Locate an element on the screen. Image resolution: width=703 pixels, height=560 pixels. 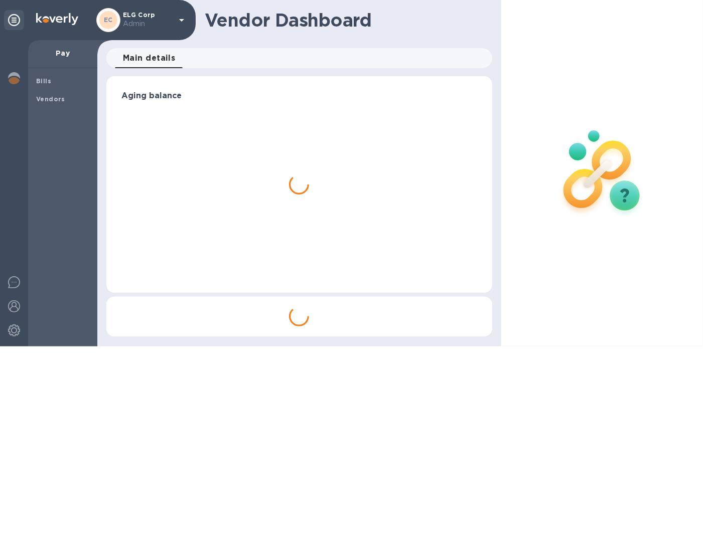
div: Unpin categories is located at coordinates (14, 20).